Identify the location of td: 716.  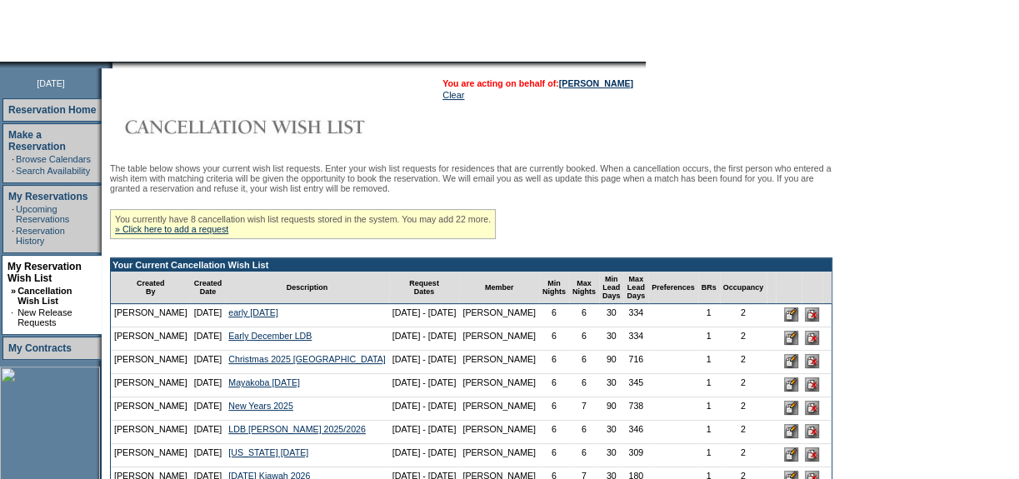
(636, 363).